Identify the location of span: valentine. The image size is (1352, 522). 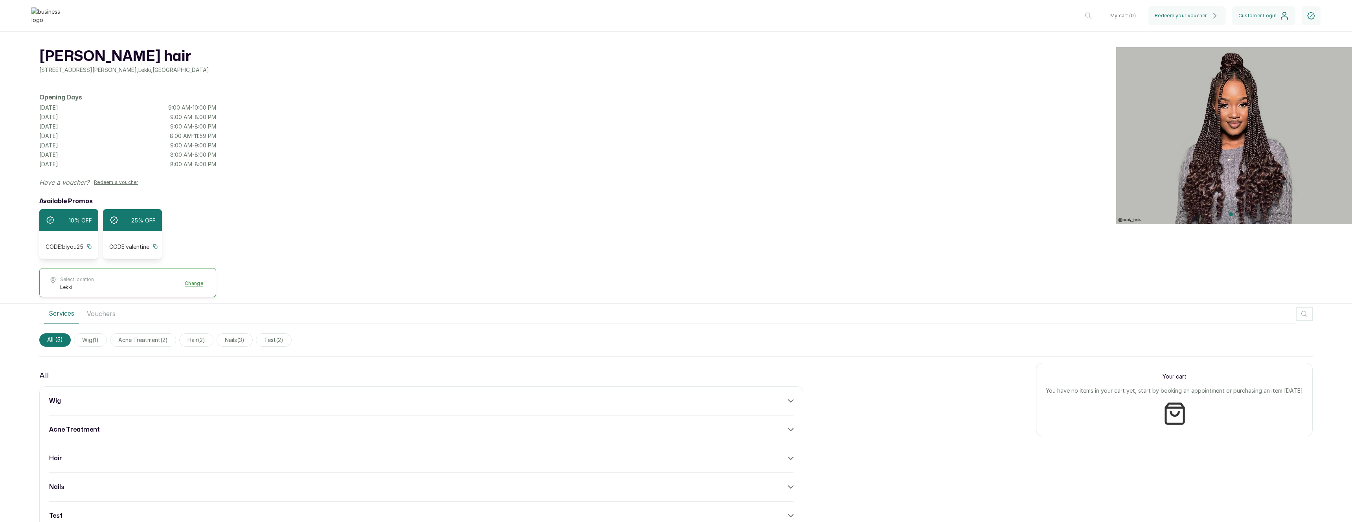
(138, 246).